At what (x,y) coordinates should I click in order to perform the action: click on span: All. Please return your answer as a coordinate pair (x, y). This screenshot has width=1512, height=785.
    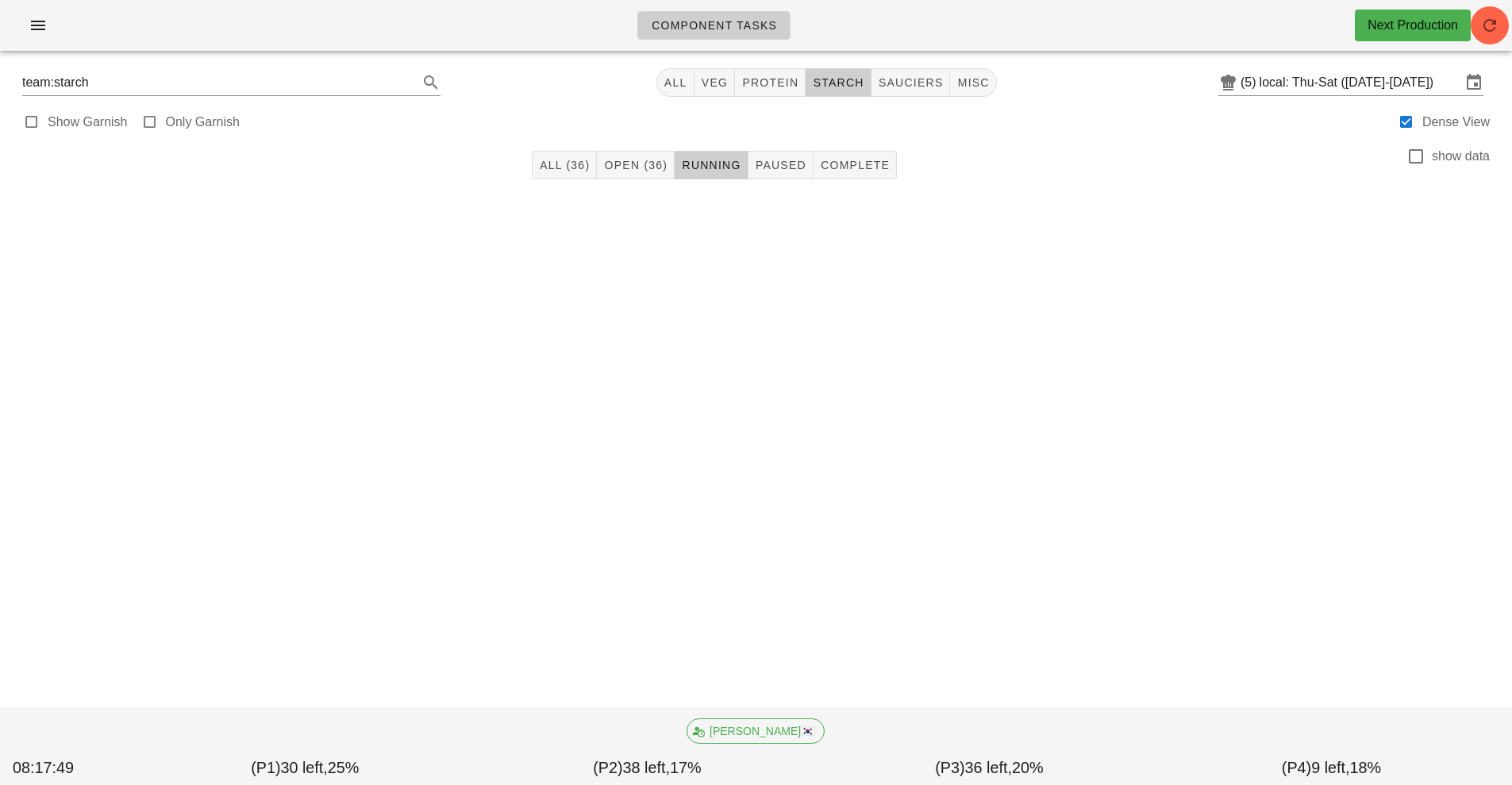
    Looking at the image, I should click on (675, 83).